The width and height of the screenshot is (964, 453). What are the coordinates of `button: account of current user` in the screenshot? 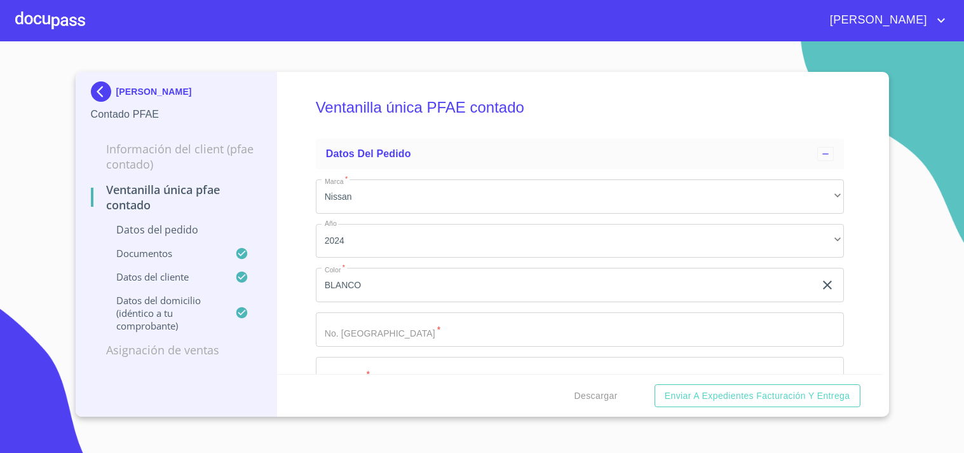 It's located at (885, 20).